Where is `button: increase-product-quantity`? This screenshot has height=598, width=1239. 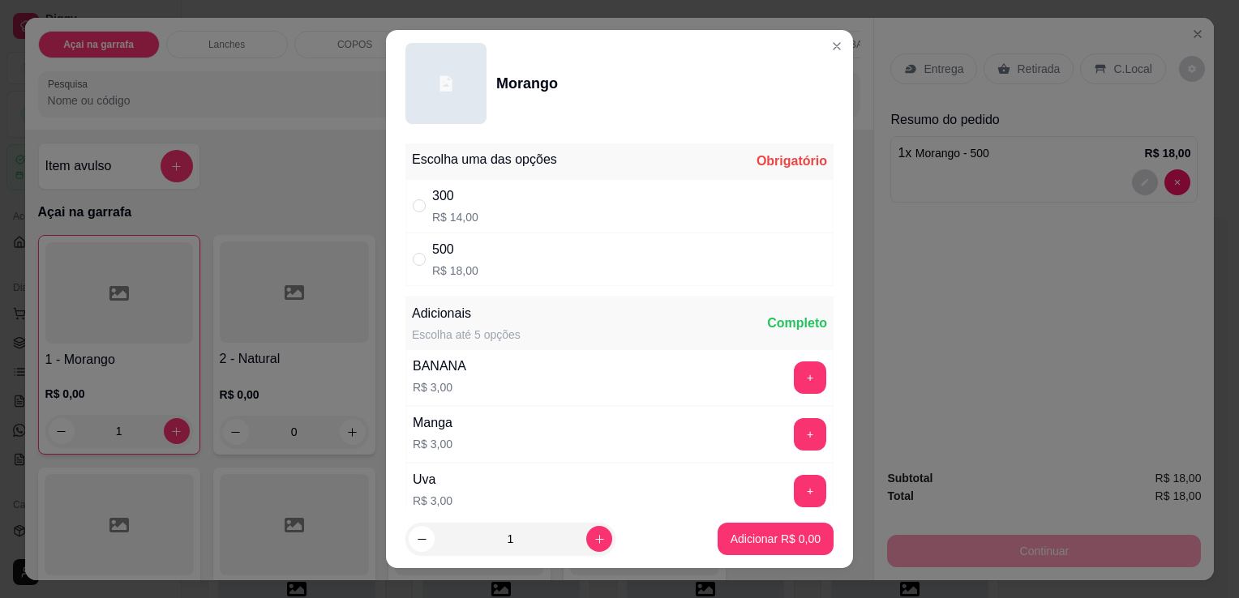 button: increase-product-quantity is located at coordinates (599, 539).